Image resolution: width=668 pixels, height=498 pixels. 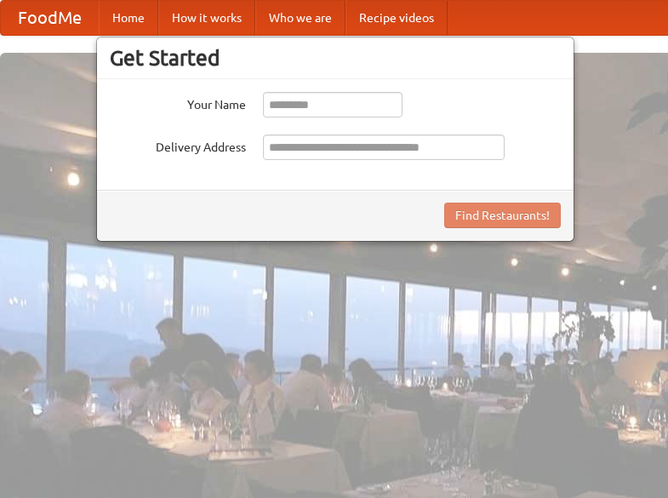 What do you see at coordinates (207, 18) in the screenshot?
I see `a: How it works` at bounding box center [207, 18].